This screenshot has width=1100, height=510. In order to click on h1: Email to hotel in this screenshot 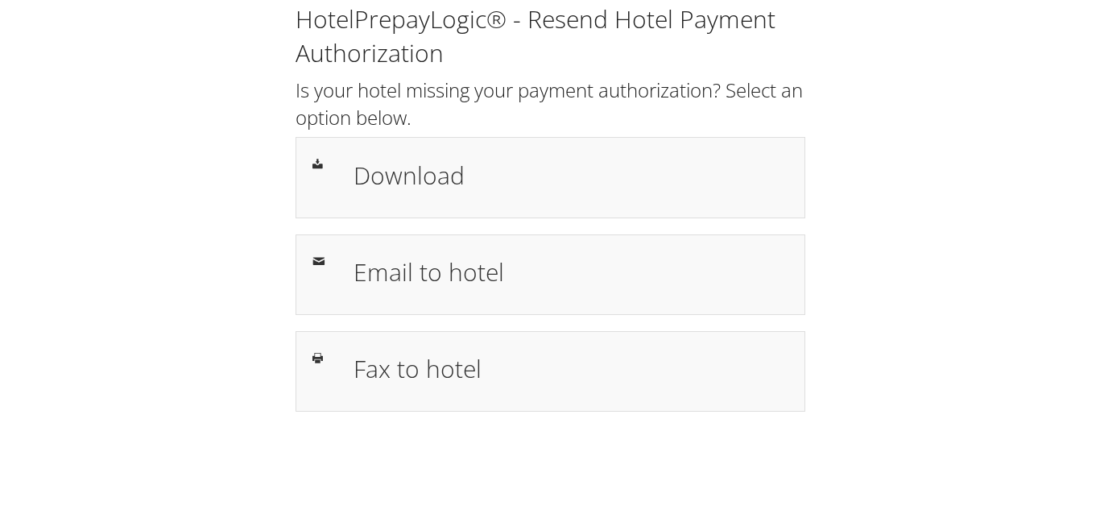, I will do `click(570, 271)`.